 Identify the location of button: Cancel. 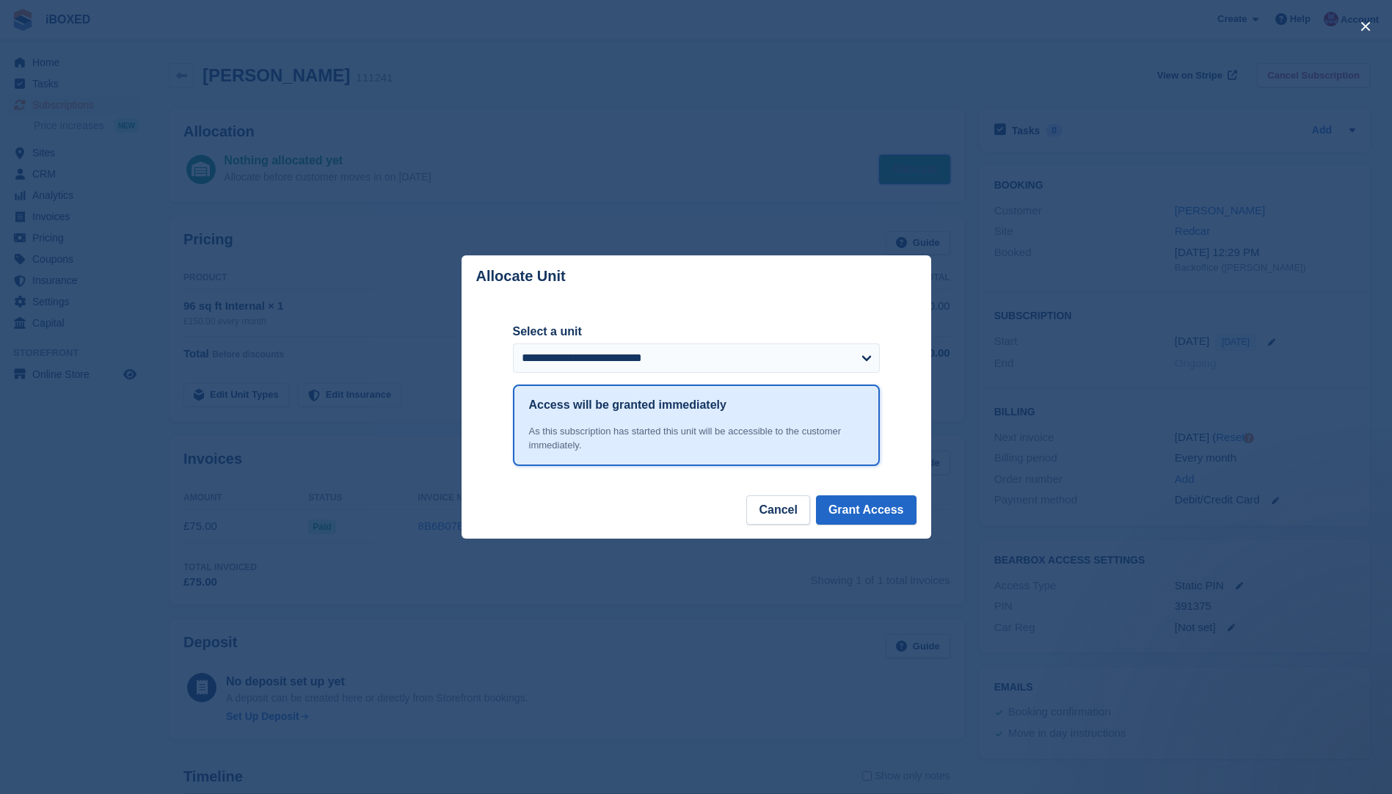
(778, 510).